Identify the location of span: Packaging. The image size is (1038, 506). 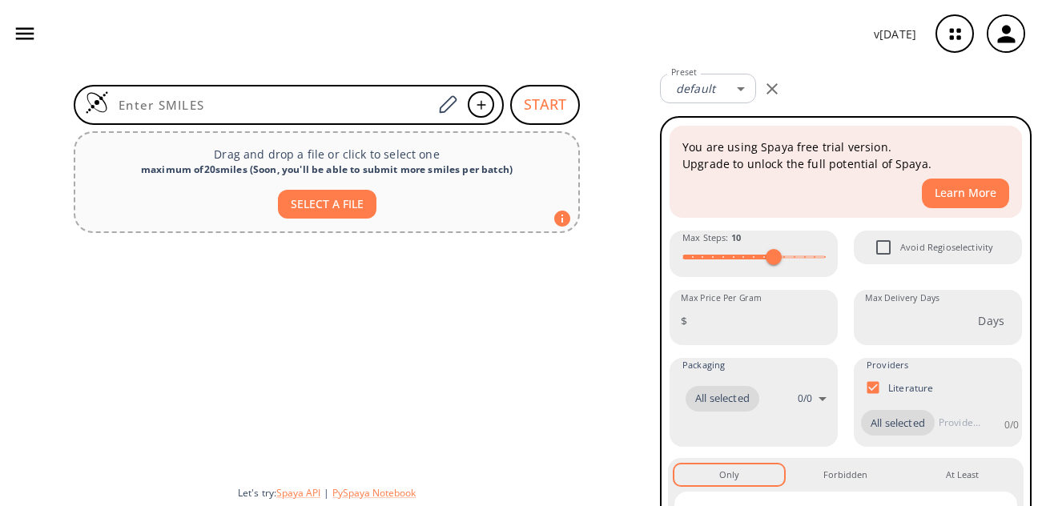
(703, 365).